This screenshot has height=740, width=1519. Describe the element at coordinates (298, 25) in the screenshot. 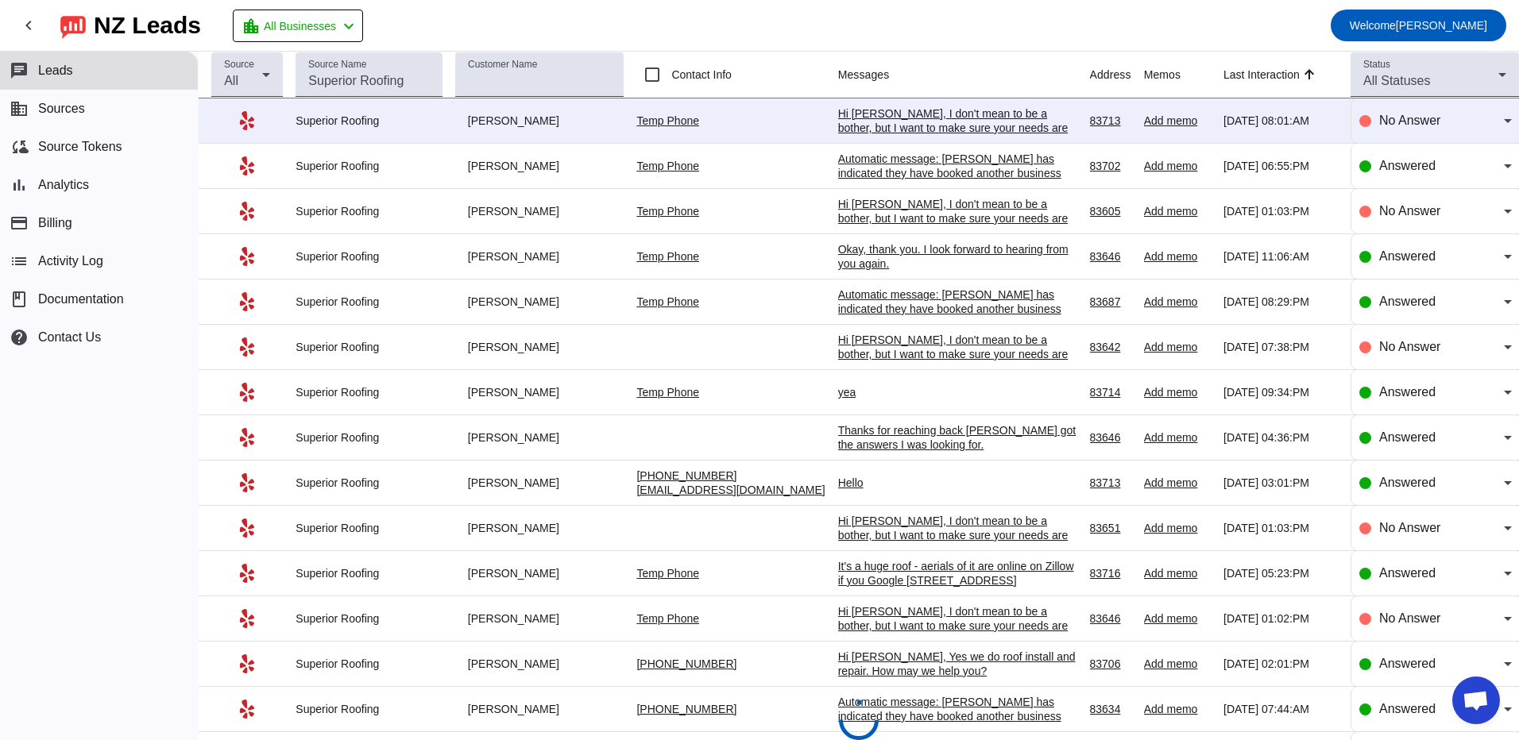

I see `button: All Businesses` at that location.